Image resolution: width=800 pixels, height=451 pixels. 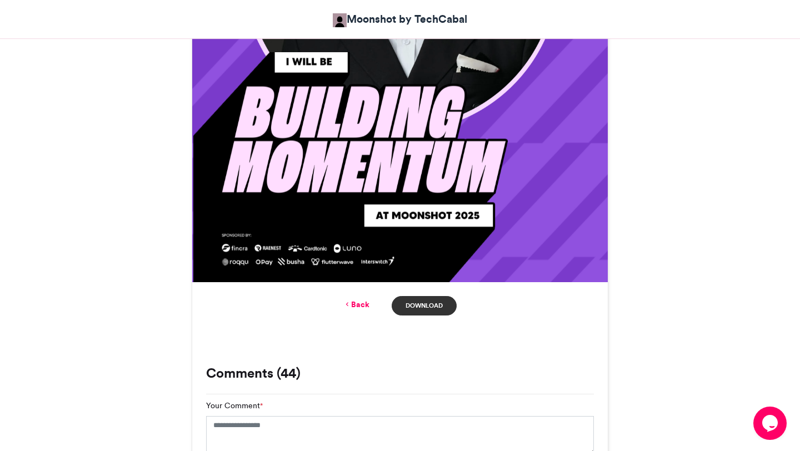 What do you see at coordinates (234, 406) in the screenshot?
I see `label: Your Comment` at bounding box center [234, 406].